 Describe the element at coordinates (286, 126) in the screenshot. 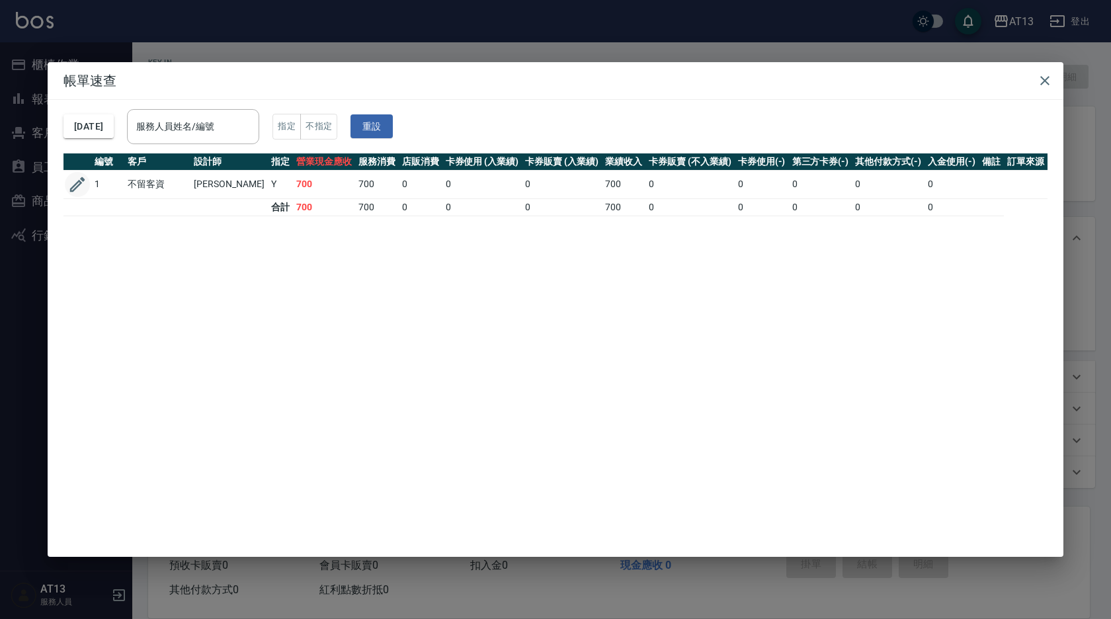

I see `button: 指定` at that location.